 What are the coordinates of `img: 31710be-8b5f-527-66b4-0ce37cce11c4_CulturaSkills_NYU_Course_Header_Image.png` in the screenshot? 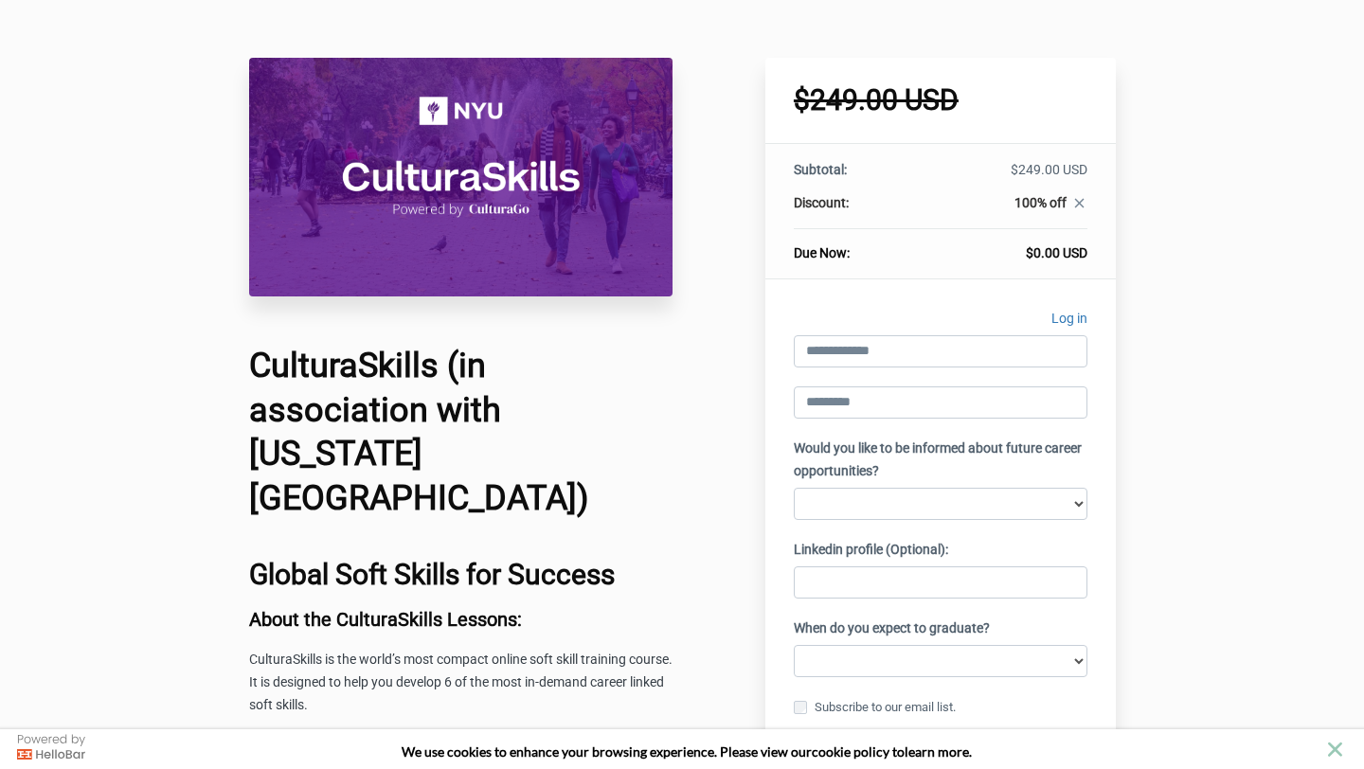 It's located at (461, 177).